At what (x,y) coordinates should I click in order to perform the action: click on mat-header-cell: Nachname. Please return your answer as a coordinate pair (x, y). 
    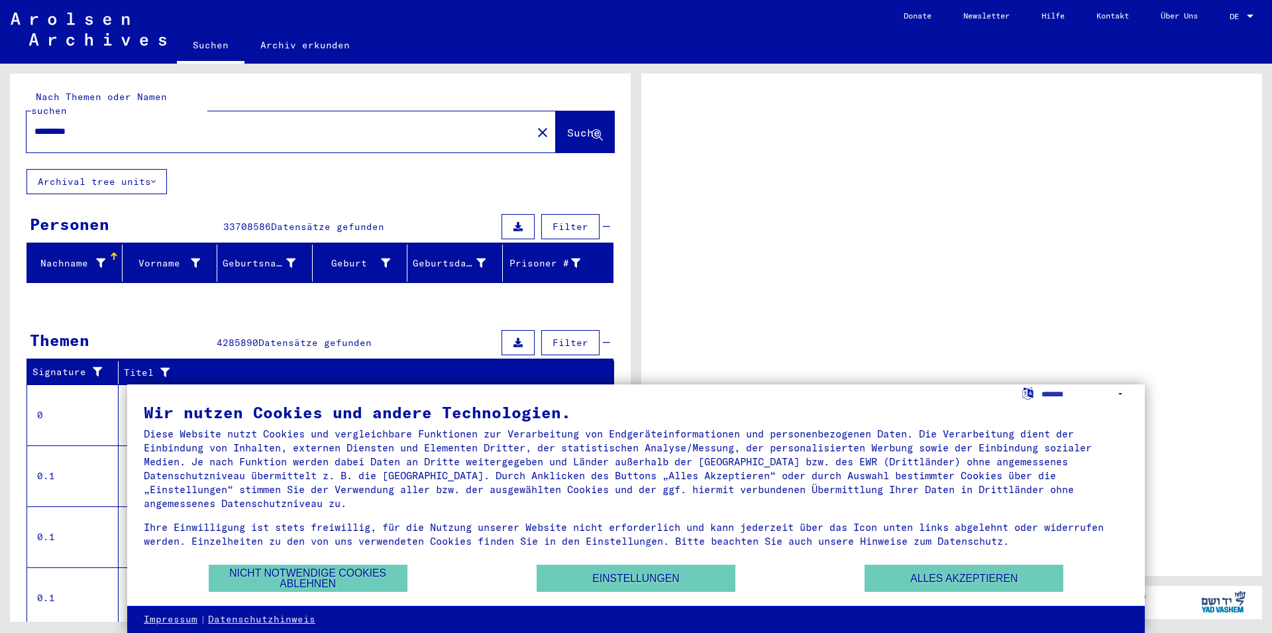
    Looking at the image, I should click on (75, 263).